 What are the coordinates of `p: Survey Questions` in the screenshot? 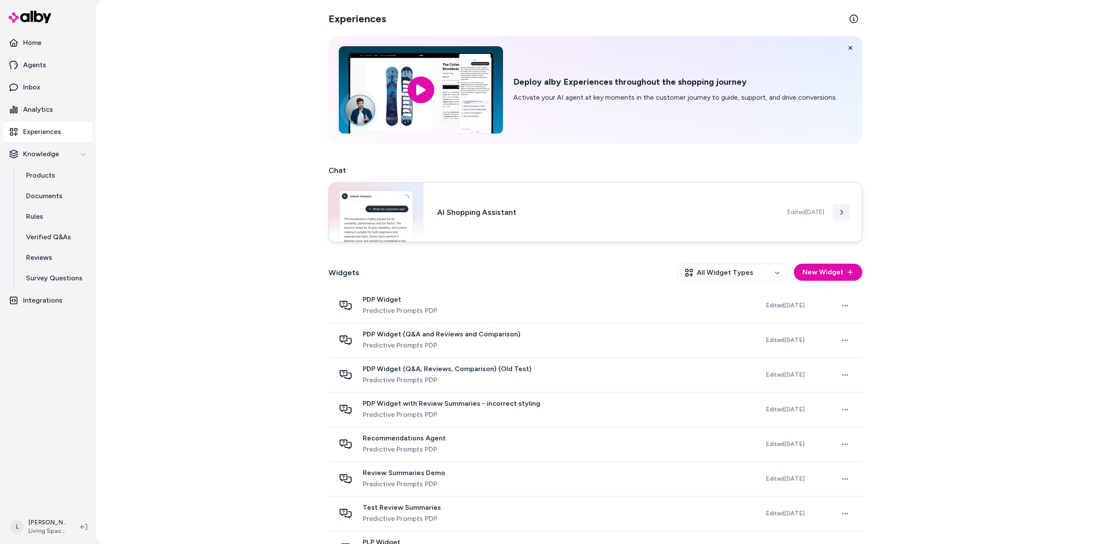 It's located at (54, 278).